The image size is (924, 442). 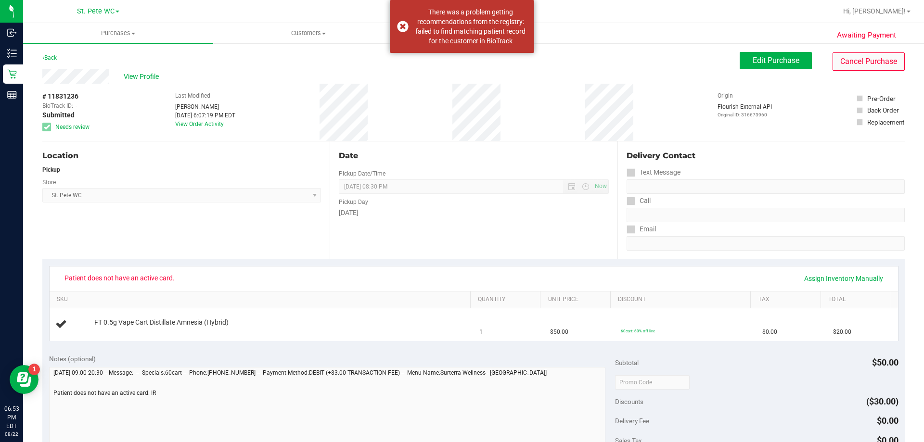 I want to click on span: St. Pete WC, so click(x=96, y=11).